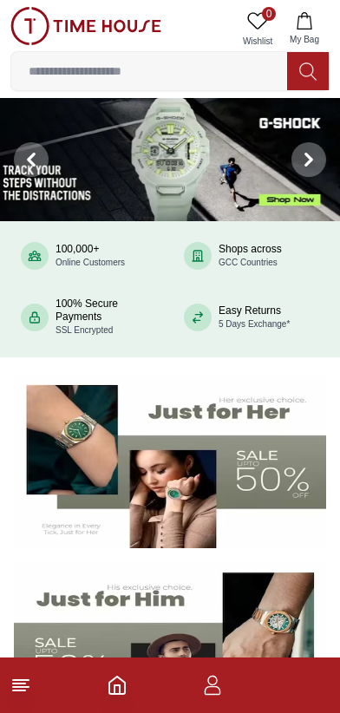  What do you see at coordinates (90, 262) in the screenshot?
I see `span: Online Customers` at bounding box center [90, 262].